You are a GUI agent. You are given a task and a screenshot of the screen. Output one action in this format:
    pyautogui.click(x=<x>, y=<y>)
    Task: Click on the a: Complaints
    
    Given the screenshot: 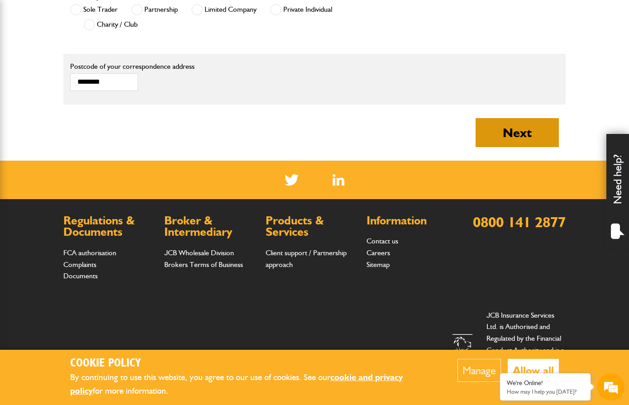 What is the action you would take?
    pyautogui.click(x=80, y=264)
    